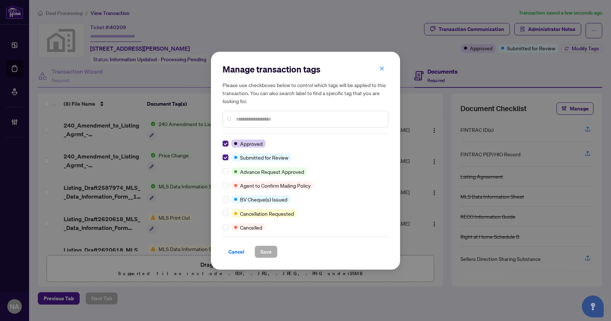  What do you see at coordinates (237, 251) in the screenshot?
I see `span: Cancel` at bounding box center [237, 251].